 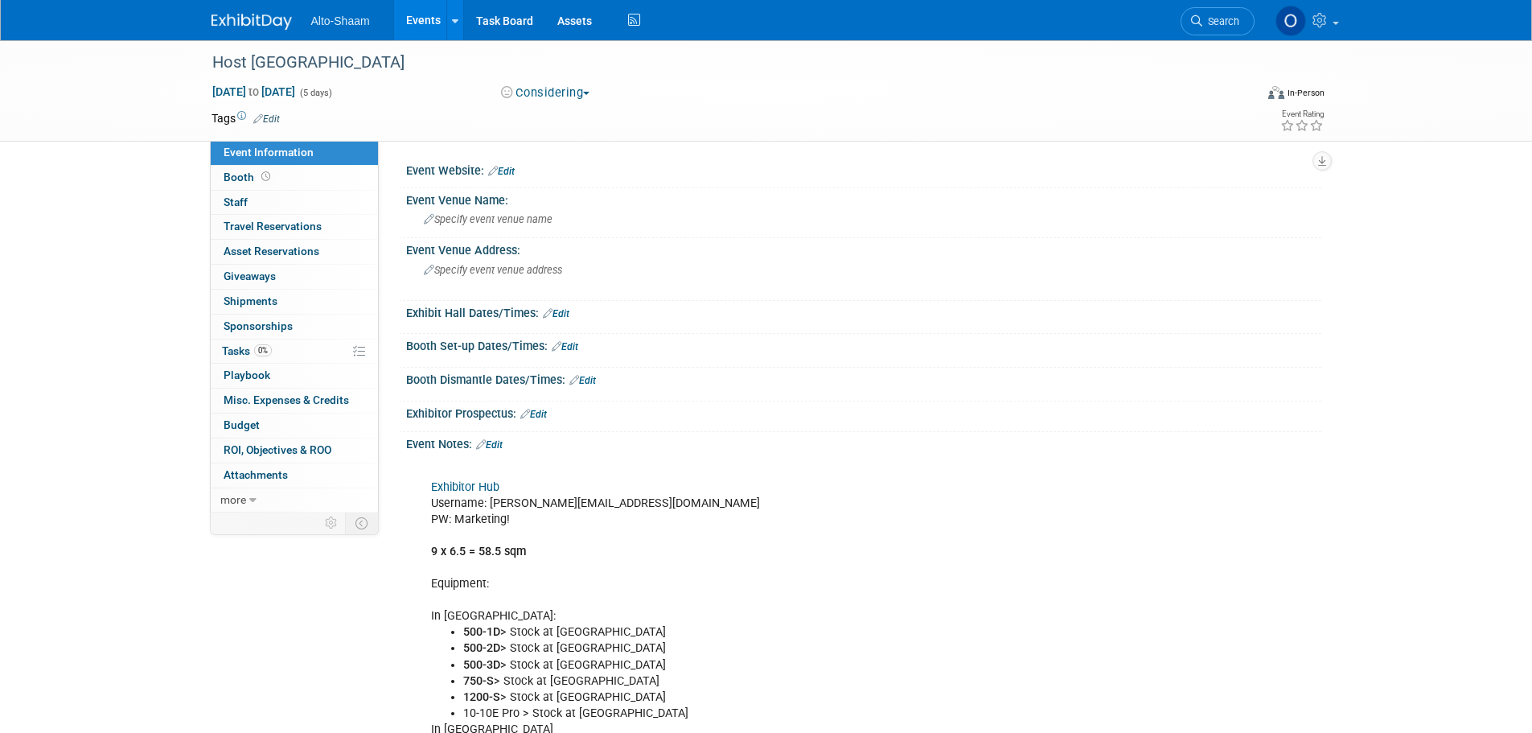 What do you see at coordinates (269, 152) in the screenshot?
I see `span: Event Information` at bounding box center [269, 152].